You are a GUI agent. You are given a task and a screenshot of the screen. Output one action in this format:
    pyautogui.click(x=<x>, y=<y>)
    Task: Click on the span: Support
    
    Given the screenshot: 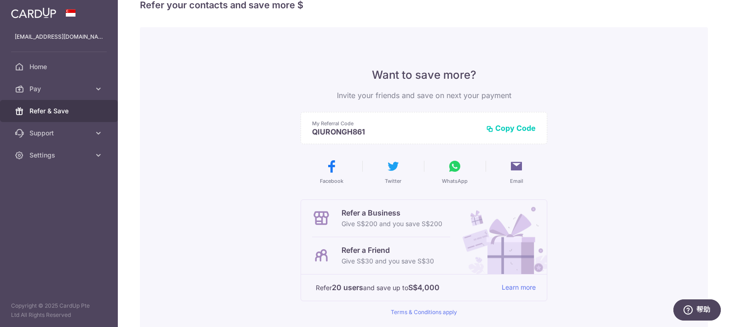 What is the action you would take?
    pyautogui.click(x=60, y=133)
    